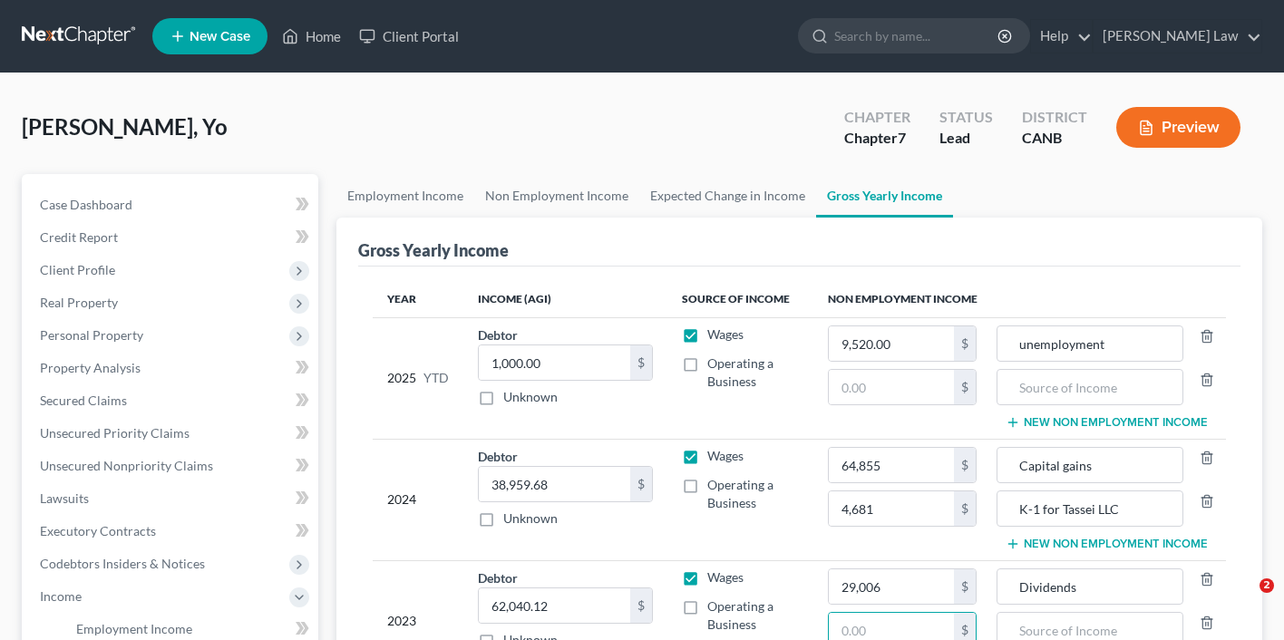  Describe the element at coordinates (171, 499) in the screenshot. I see `a: Lawsuits` at that location.